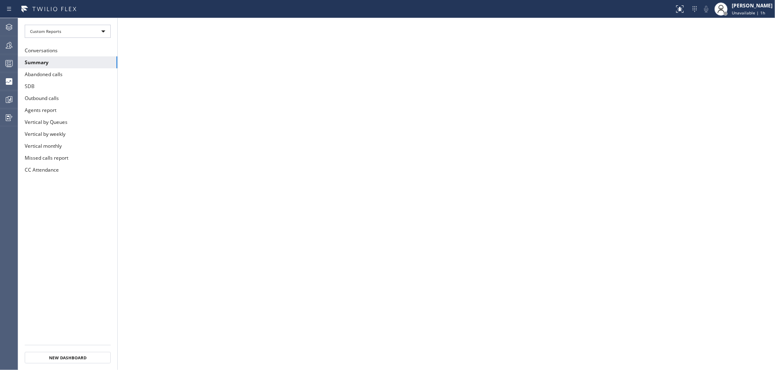  Describe the element at coordinates (748, 13) in the screenshot. I see `span: Unavailable | 1h` at that location.